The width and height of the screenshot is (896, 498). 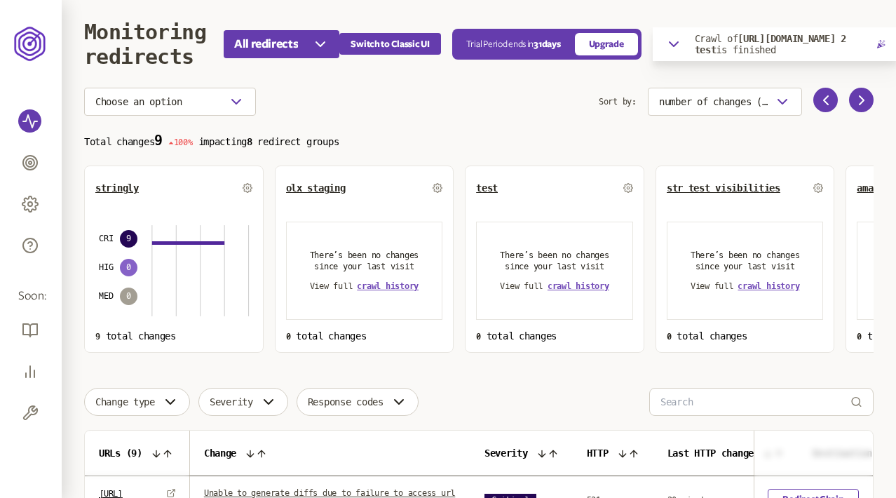 I want to click on span: number of changes (high-low), so click(x=714, y=102).